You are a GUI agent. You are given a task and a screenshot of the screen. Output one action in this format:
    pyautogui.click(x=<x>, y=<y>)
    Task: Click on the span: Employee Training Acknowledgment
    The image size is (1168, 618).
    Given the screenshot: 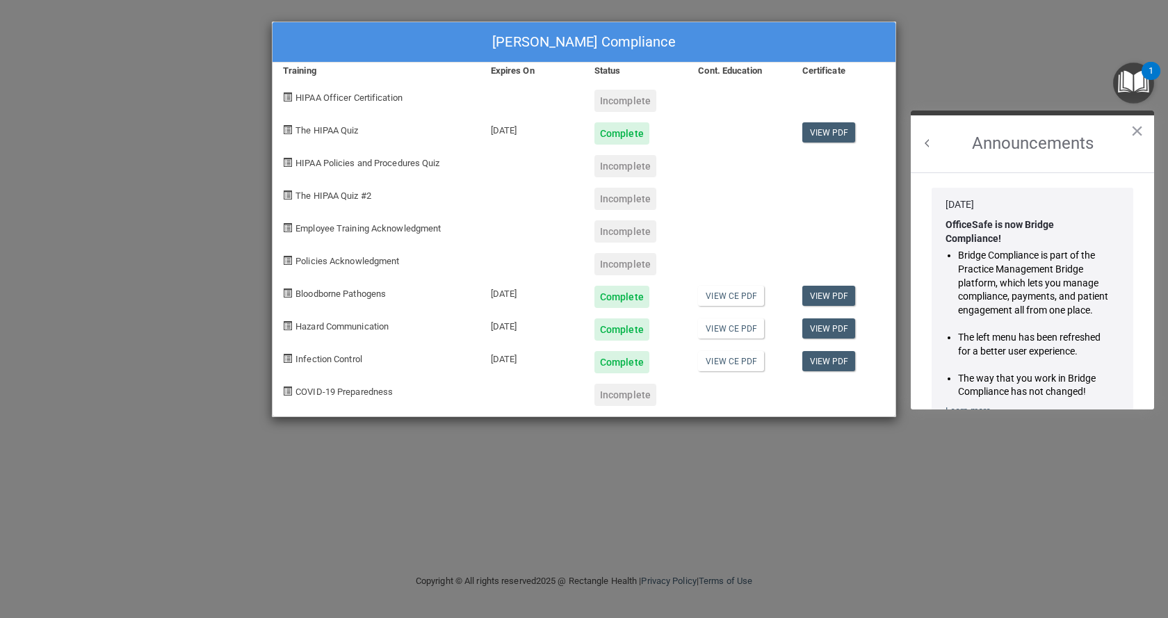 What is the action you would take?
    pyautogui.click(x=368, y=228)
    